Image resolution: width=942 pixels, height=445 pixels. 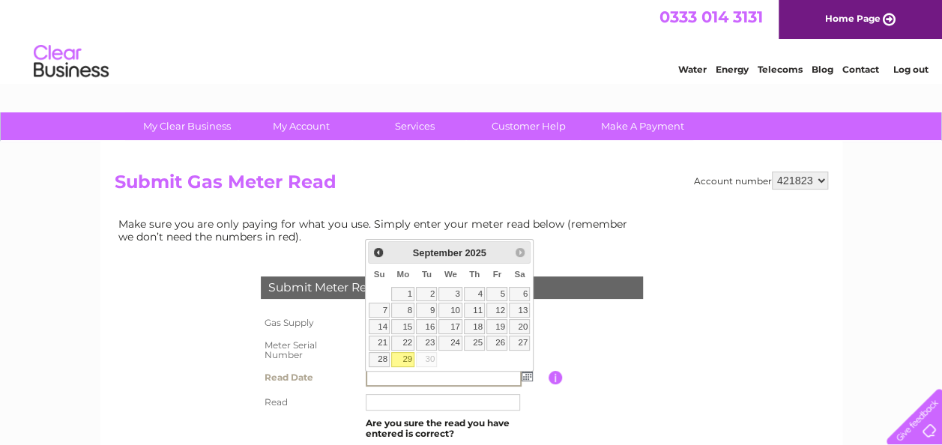 What do you see at coordinates (402, 343) in the screenshot?
I see `a: 22` at bounding box center [402, 343].